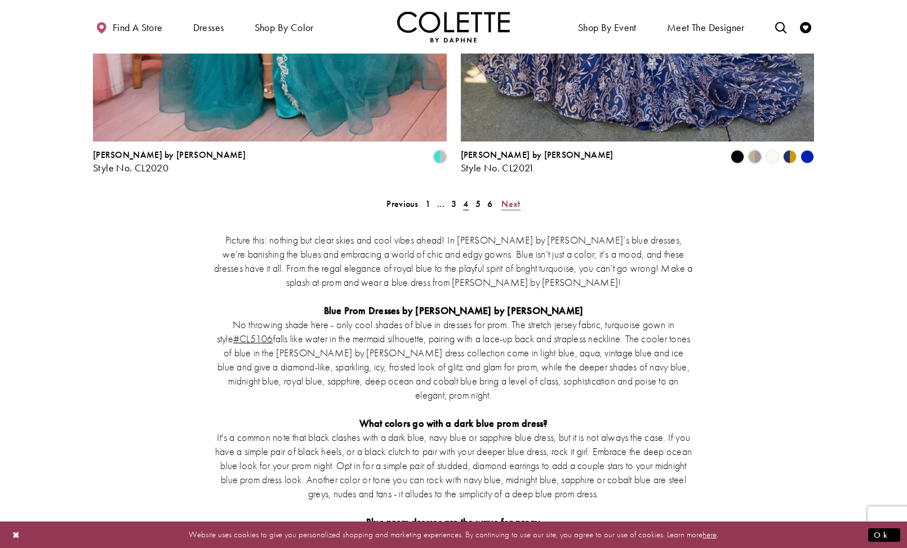  I want to click on span: Style No. CL2020, so click(131, 167).